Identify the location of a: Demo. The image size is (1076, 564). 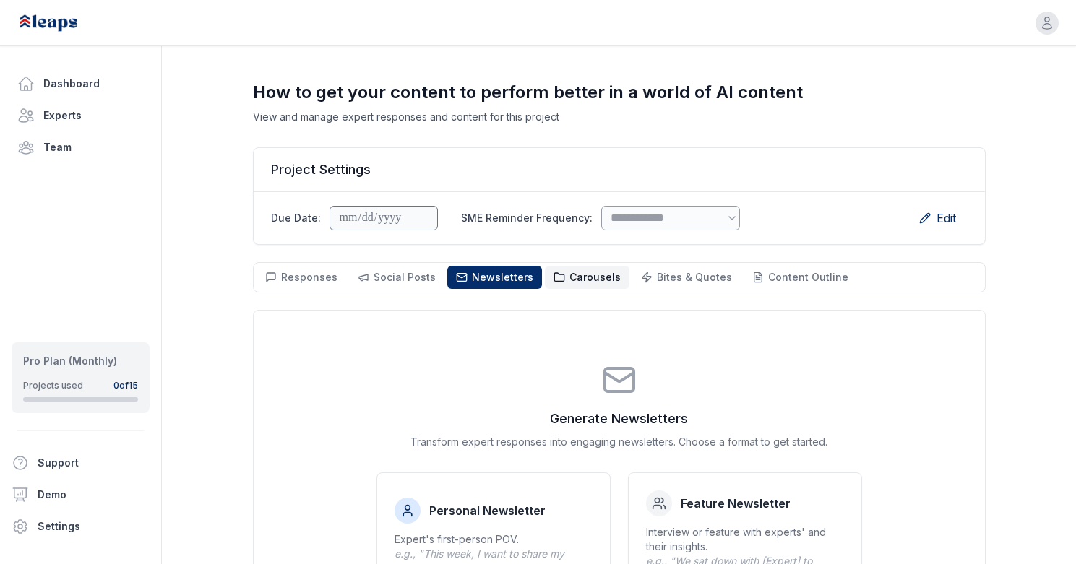
(80, 495).